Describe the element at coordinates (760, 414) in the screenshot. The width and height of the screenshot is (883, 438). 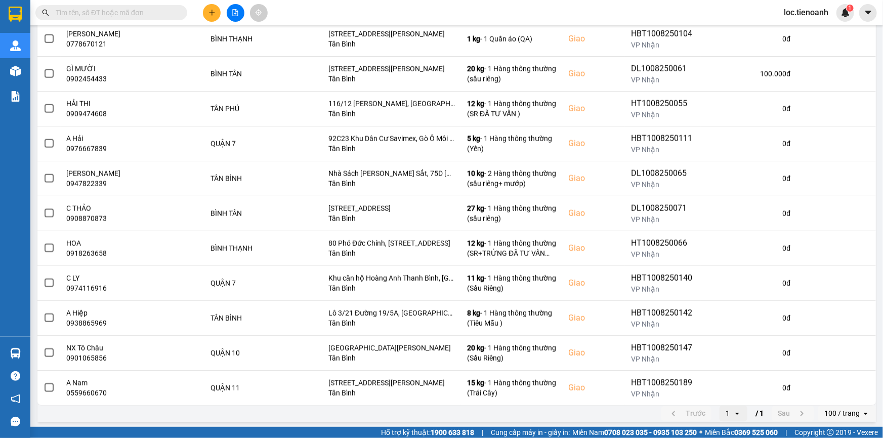
I see `span: / 1` at that location.